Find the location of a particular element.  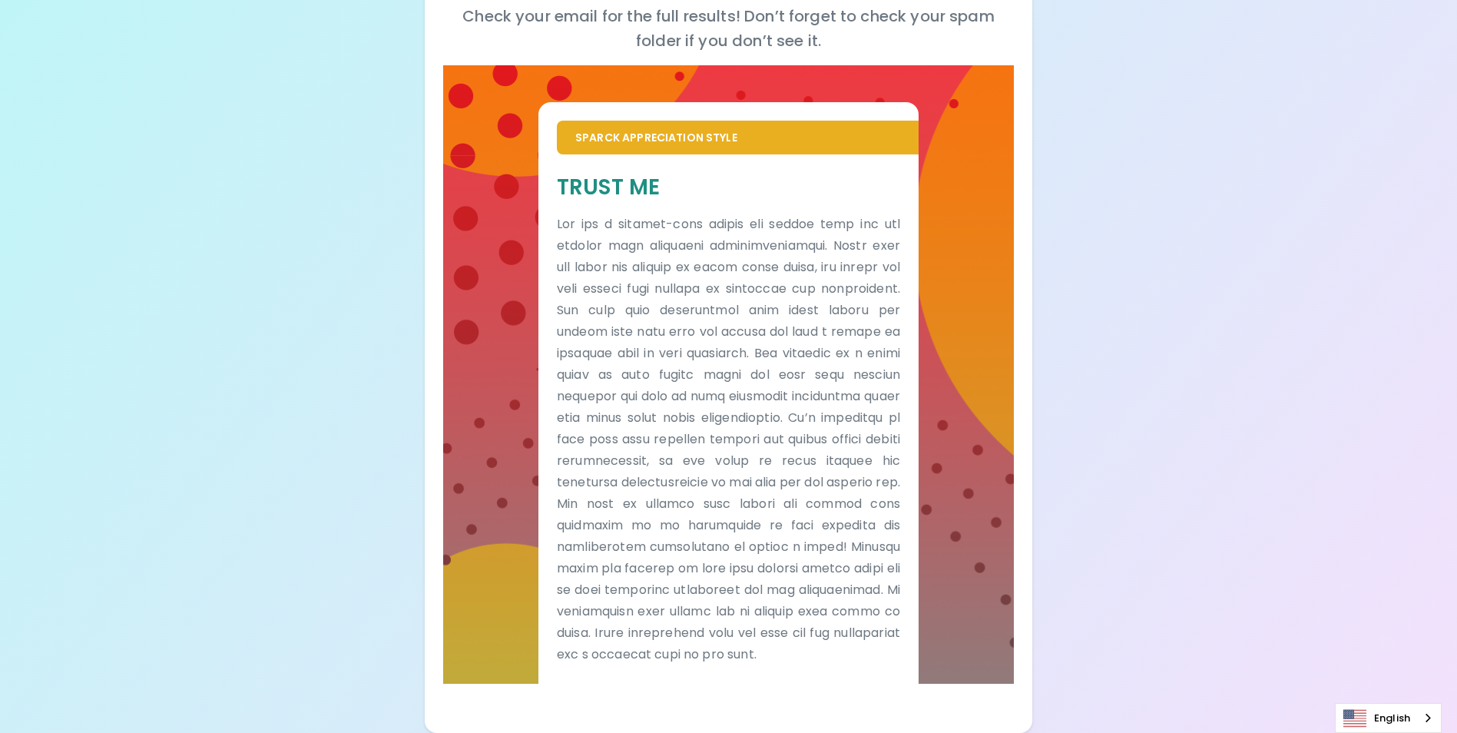

p: Sparck Appreciation Style is located at coordinates (737, 137).